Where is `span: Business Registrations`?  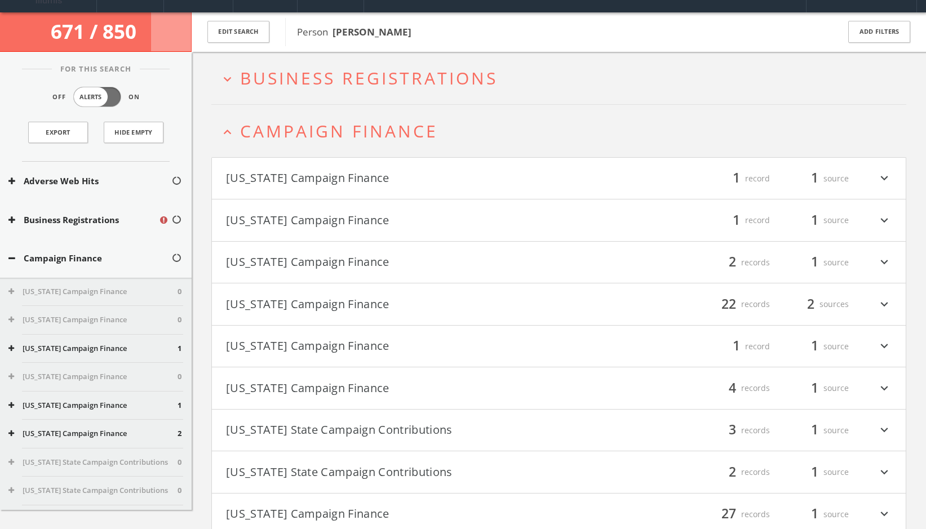
span: Business Registrations is located at coordinates (369, 78).